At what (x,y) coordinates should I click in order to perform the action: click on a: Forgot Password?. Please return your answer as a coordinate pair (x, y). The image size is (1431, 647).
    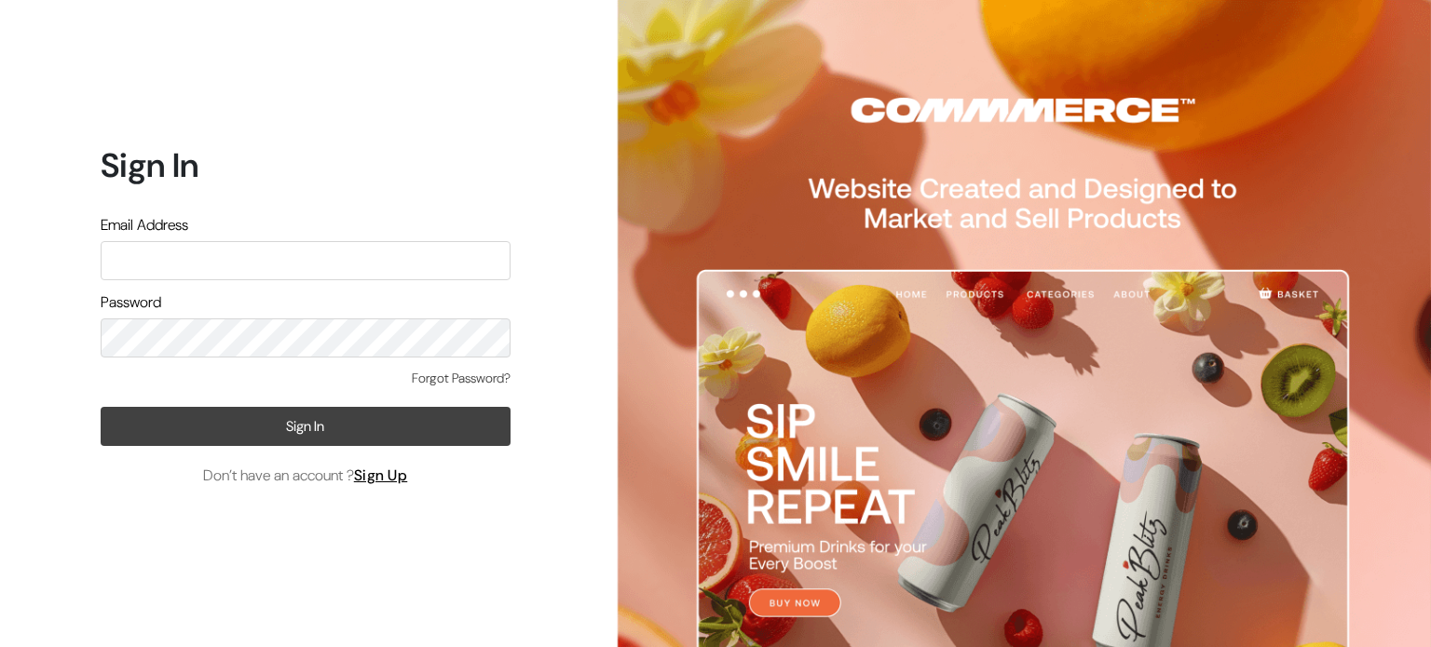
    Looking at the image, I should click on (461, 378).